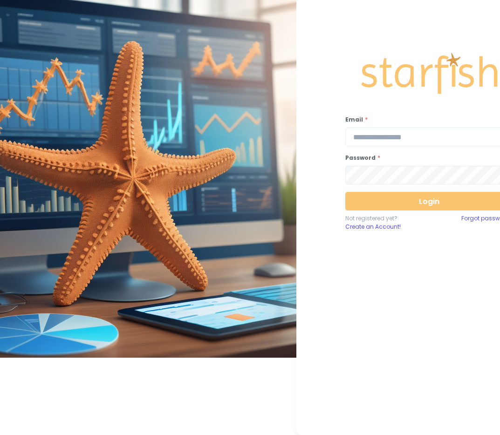  Describe the element at coordinates (429, 74) in the screenshot. I see `img: Logo.42cb71d561138c82c4ab.png` at that location.